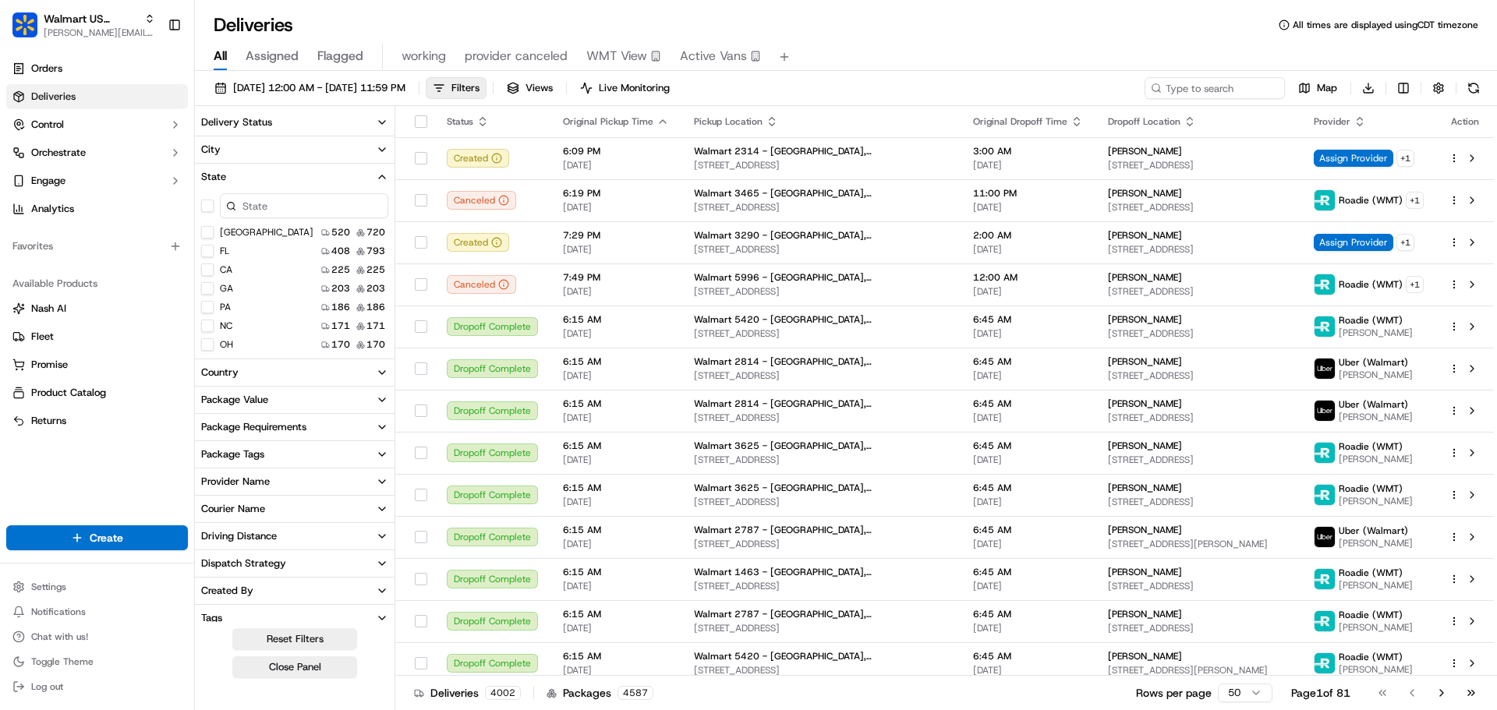 The width and height of the screenshot is (1497, 710). I want to click on span: provider canceled, so click(516, 56).